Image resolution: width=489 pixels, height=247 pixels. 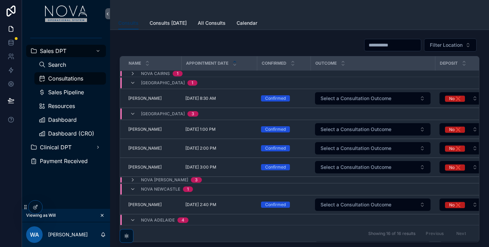 What do you see at coordinates (446, 45) in the screenshot?
I see `span: Filter Location` at bounding box center [446, 45].